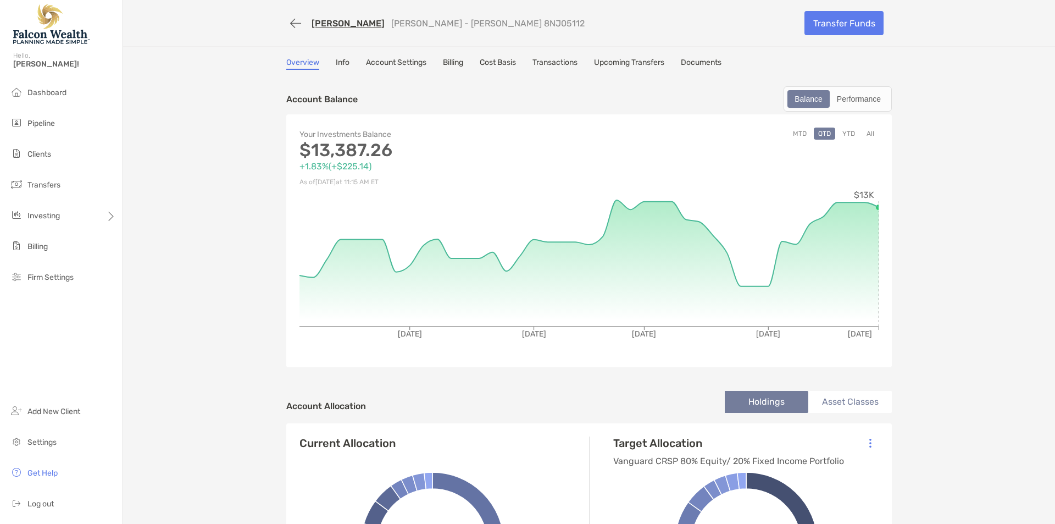  I want to click on p: Vanguard CRSP 80% Equity/ 20% Fixed Income Portfolio, so click(729, 460).